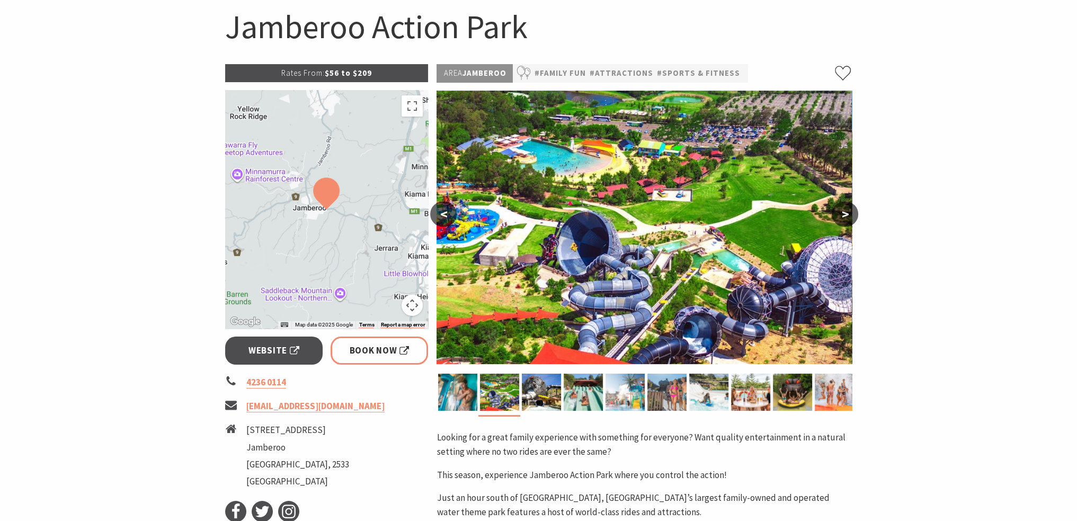 This screenshot has width=1077, height=521. I want to click on a: #Attractions, so click(621, 73).